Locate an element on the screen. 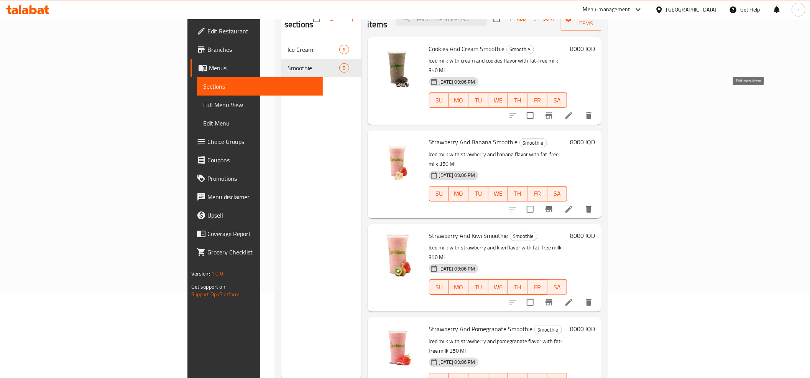  img: Strawberry And Kiwi Smoothie is located at coordinates (399, 255).